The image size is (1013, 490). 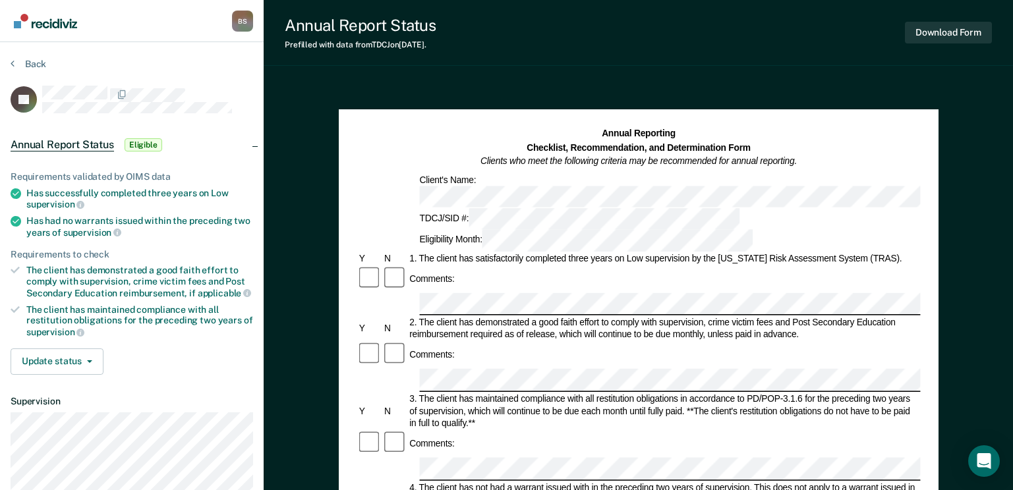 I want to click on div: The client has maintained compliance with all restitution obligations for the preceding two years of, so click(x=140, y=321).